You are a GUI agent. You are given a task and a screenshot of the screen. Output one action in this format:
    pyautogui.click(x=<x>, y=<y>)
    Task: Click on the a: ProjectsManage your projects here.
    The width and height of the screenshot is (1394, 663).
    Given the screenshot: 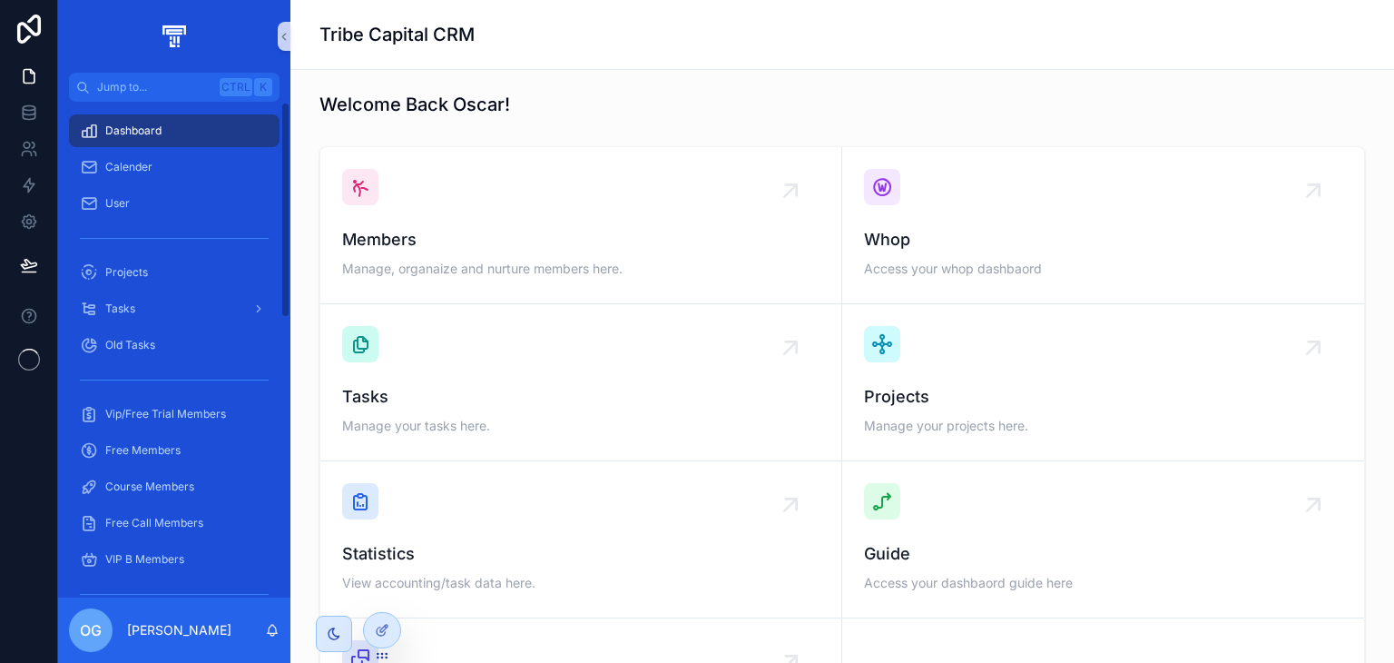 What is the action you would take?
    pyautogui.click(x=1103, y=382)
    